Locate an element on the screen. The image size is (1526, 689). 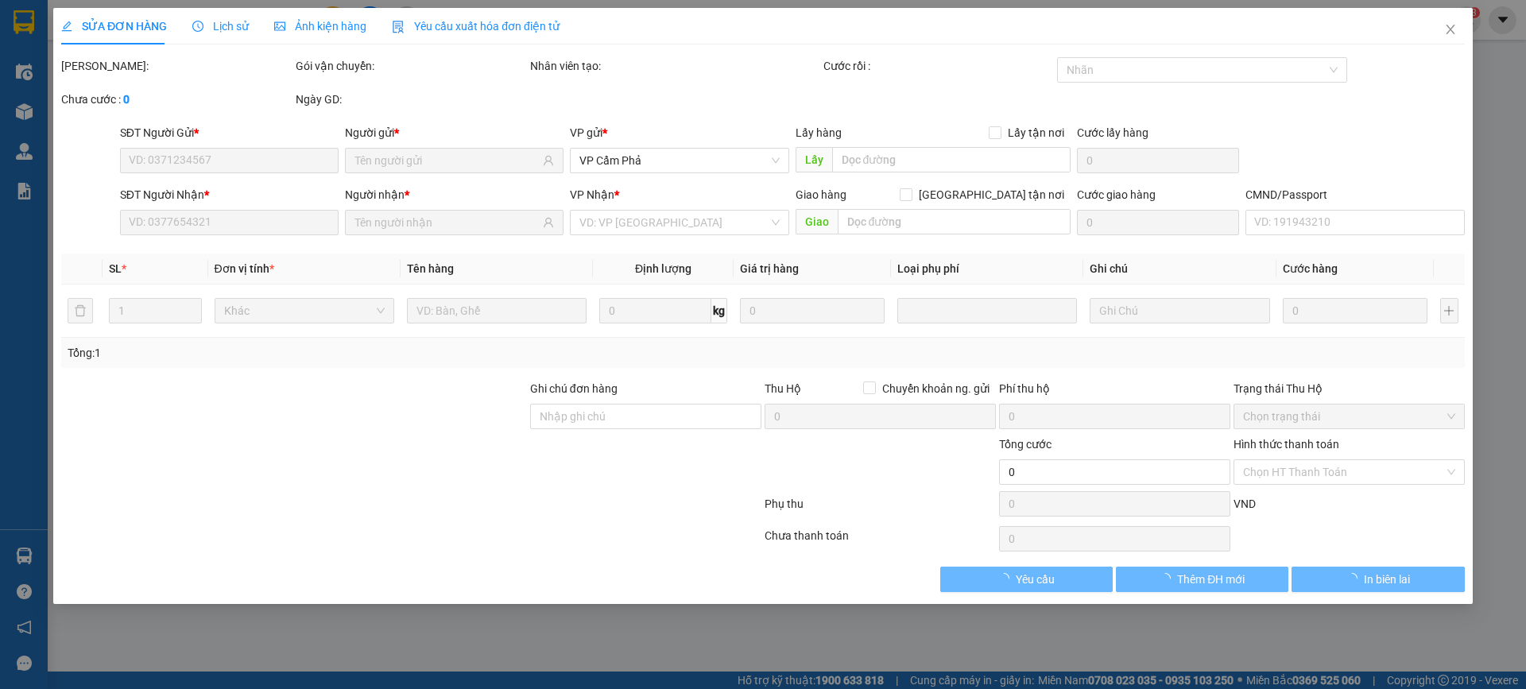
input: Cước giao hàng is located at coordinates (1158, 223).